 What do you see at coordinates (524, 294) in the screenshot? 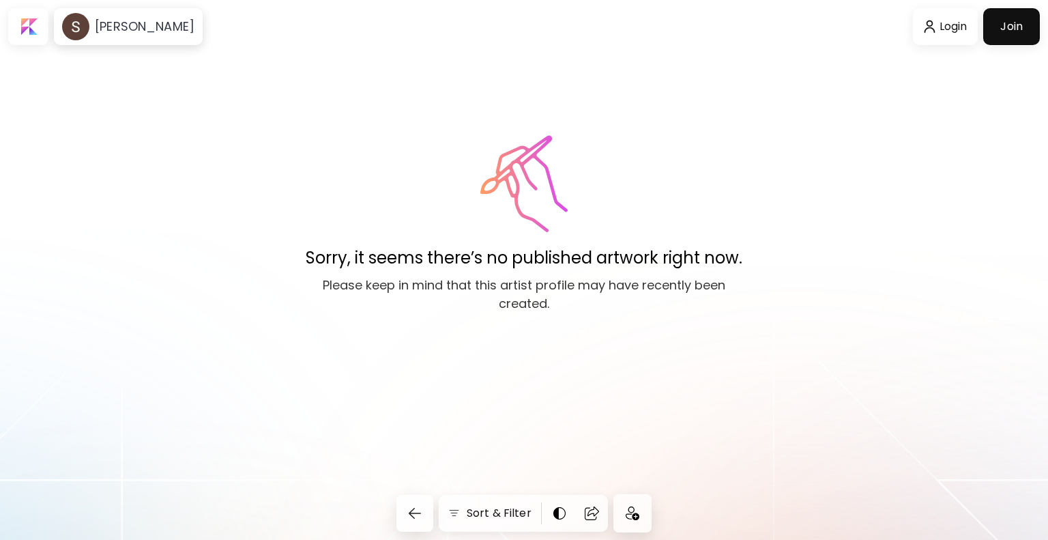
I see `p: Please keep in mind that this artist profile may have recently been created.` at bounding box center [524, 294].